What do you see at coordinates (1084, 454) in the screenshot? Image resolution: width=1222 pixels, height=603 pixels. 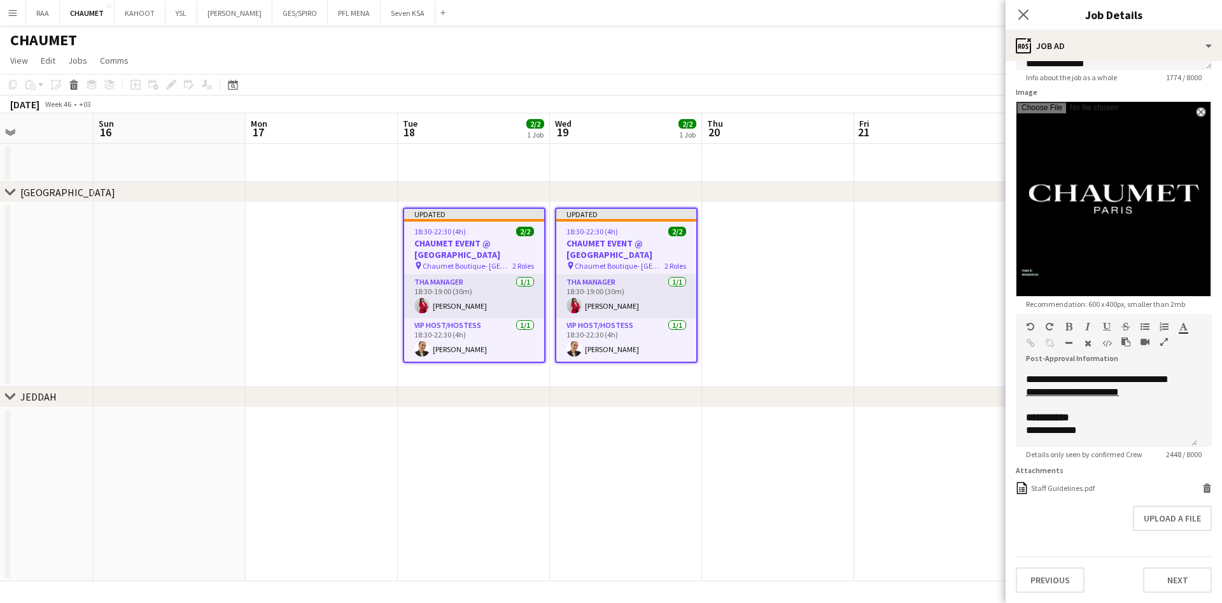 I see `span: Details only seen by confirmed Crew` at bounding box center [1084, 454].